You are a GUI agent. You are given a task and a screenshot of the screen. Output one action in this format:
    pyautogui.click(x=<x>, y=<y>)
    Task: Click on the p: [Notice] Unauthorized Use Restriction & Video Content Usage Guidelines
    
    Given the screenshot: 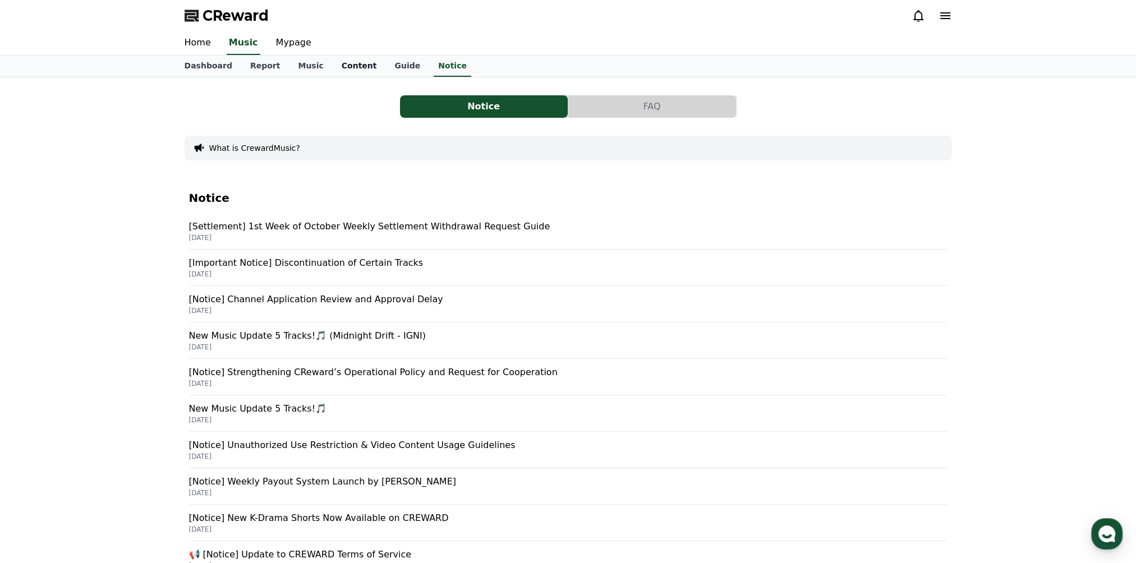 What is the action you would take?
    pyautogui.click(x=568, y=445)
    